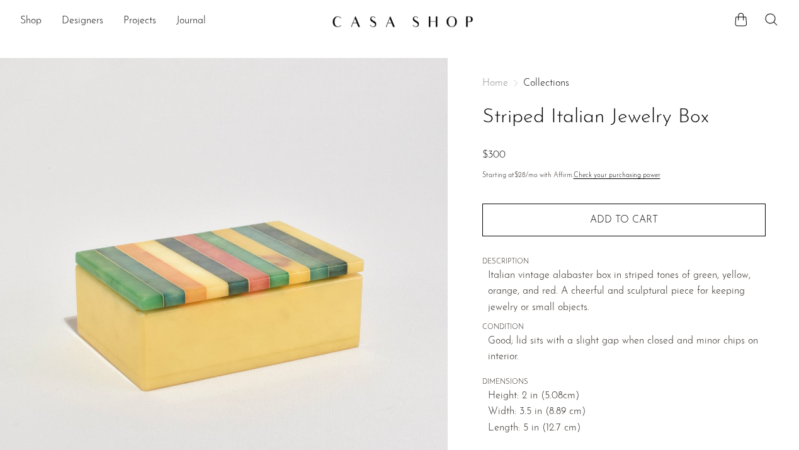 The width and height of the screenshot is (799, 450). Describe the element at coordinates (626, 412) in the screenshot. I see `span: Width: 3.5 in (8.89 cm)` at that location.